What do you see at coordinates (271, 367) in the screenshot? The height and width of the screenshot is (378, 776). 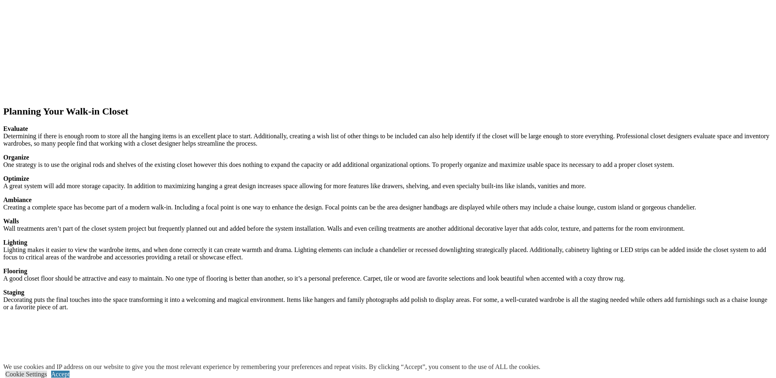 I see `div: We use cookies and IP address on our website to give you the most relevant experience by remember...` at bounding box center [271, 367].